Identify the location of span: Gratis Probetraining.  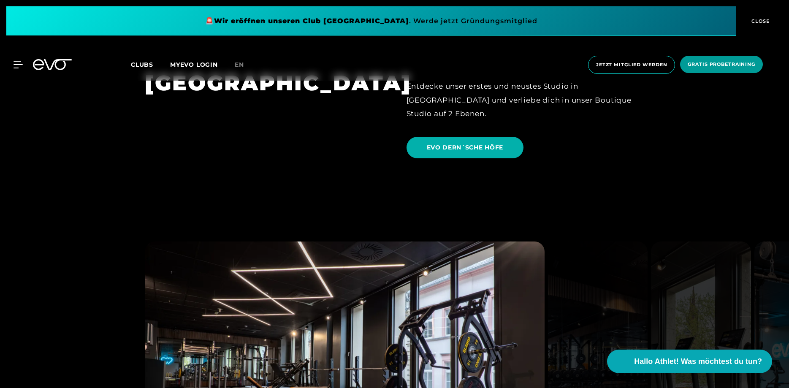
(721, 64).